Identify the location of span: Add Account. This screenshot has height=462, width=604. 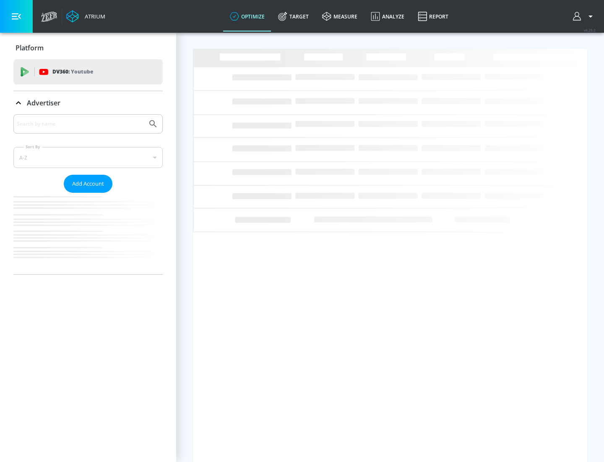
(88, 183).